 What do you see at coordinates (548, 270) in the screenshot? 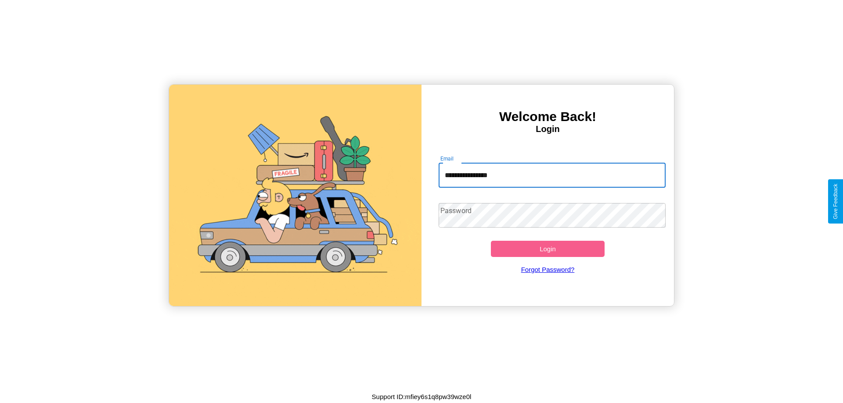
I see `a: Forgot Password?` at bounding box center [548, 270].